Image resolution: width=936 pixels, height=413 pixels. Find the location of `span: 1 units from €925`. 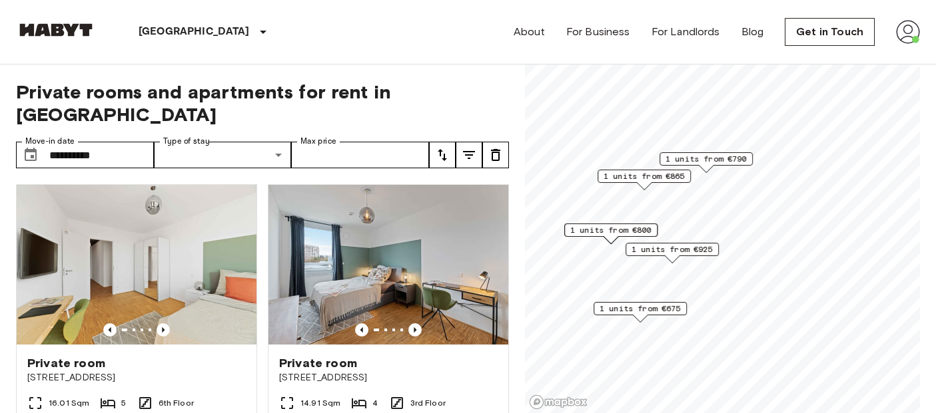

span: 1 units from €925 is located at coordinates (672, 250).